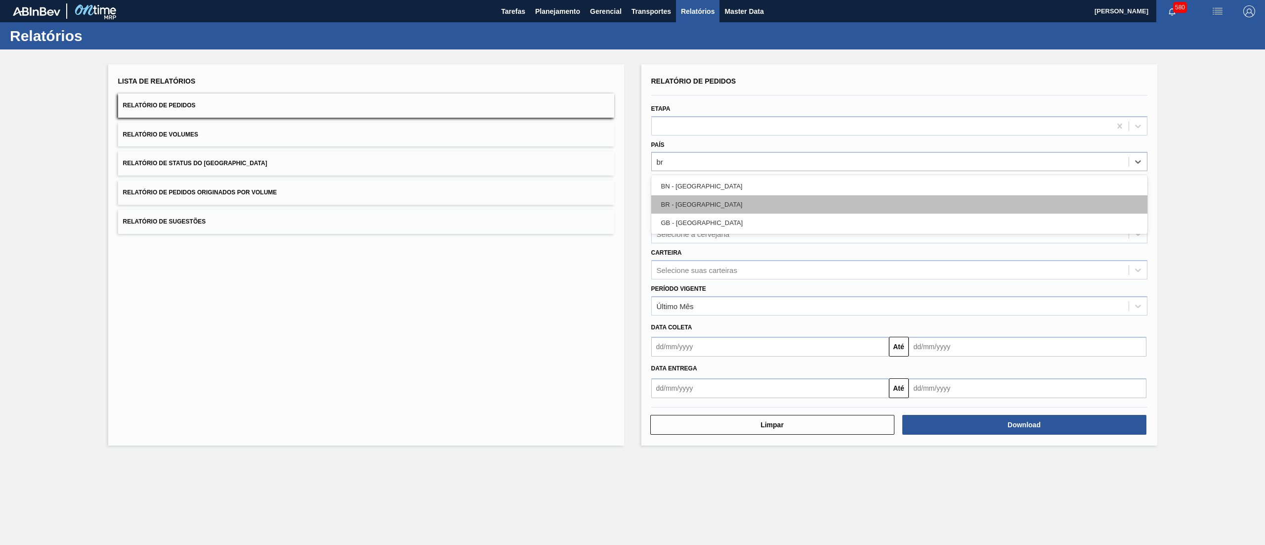 The image size is (1265, 545). Describe the element at coordinates (157, 81) in the screenshot. I see `span: Lista de Relatórios` at that location.